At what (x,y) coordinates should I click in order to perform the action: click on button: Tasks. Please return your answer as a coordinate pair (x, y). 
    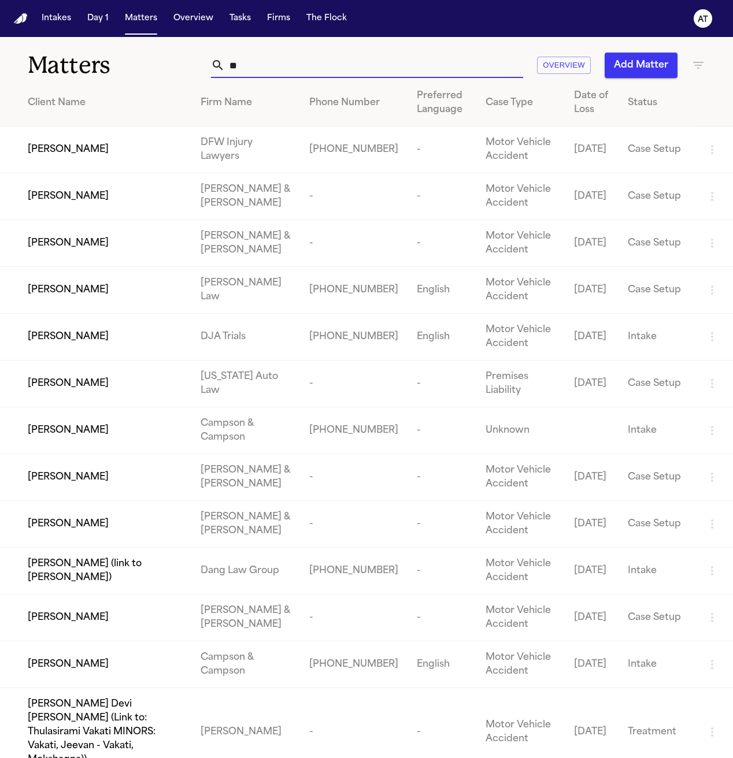
    Looking at the image, I should click on (240, 18).